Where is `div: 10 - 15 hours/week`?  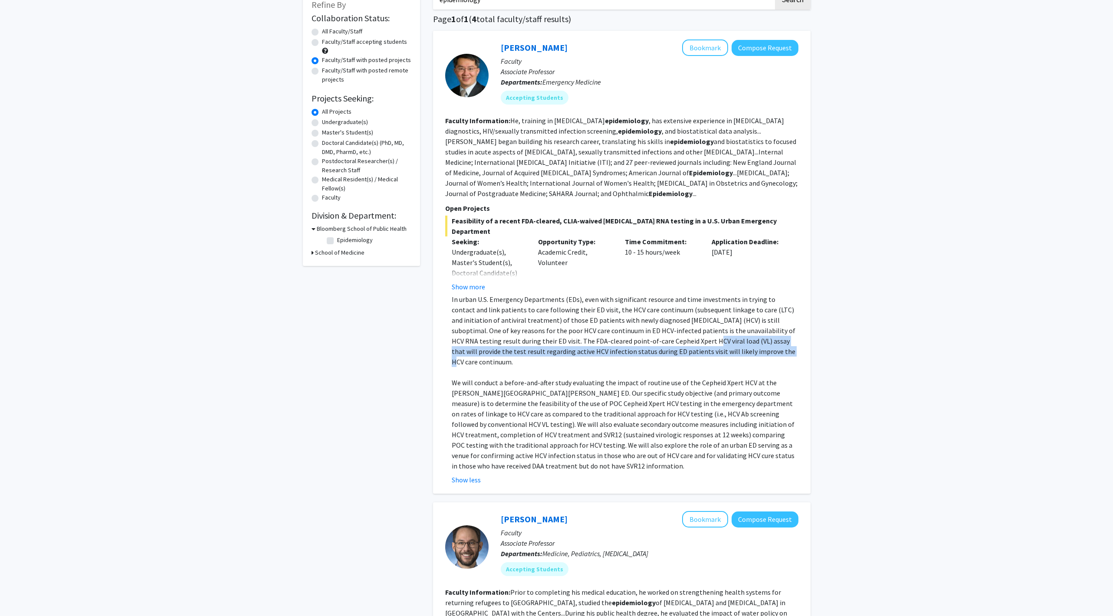 div: 10 - 15 hours/week is located at coordinates (662, 264).